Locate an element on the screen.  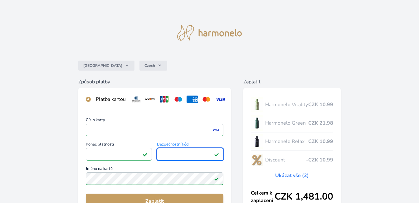
img: visa.svg is located at coordinates (220, 99).